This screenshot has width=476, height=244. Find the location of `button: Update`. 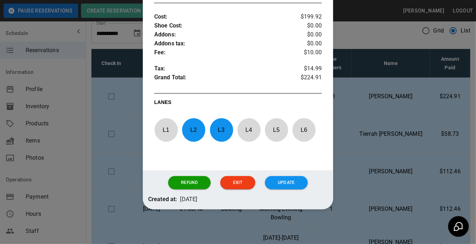

button: Update is located at coordinates (286, 182).